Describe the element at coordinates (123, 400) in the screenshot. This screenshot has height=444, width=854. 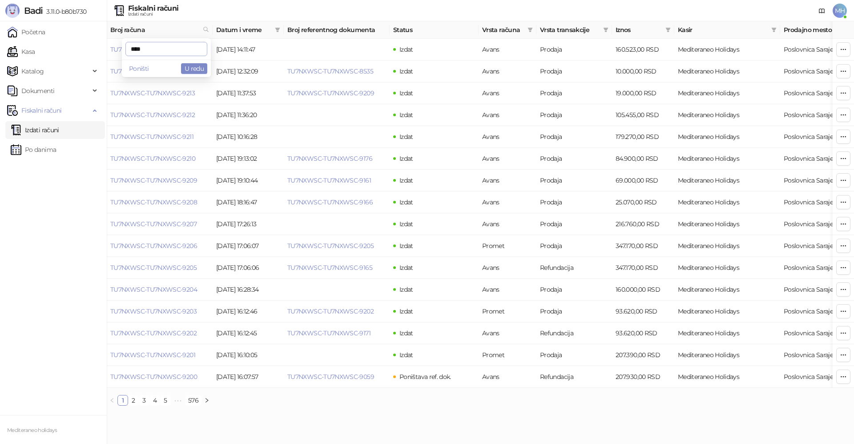
I see `li: 1` at that location.